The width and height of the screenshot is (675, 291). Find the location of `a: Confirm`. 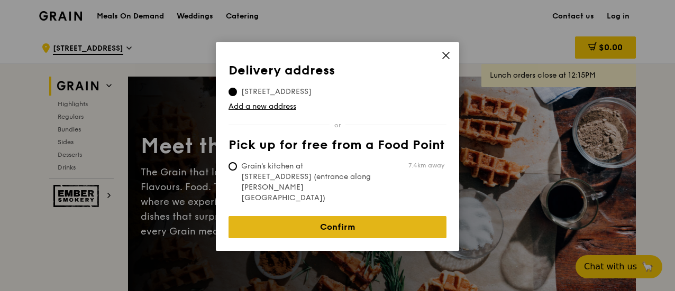

a: Confirm is located at coordinates (337, 227).